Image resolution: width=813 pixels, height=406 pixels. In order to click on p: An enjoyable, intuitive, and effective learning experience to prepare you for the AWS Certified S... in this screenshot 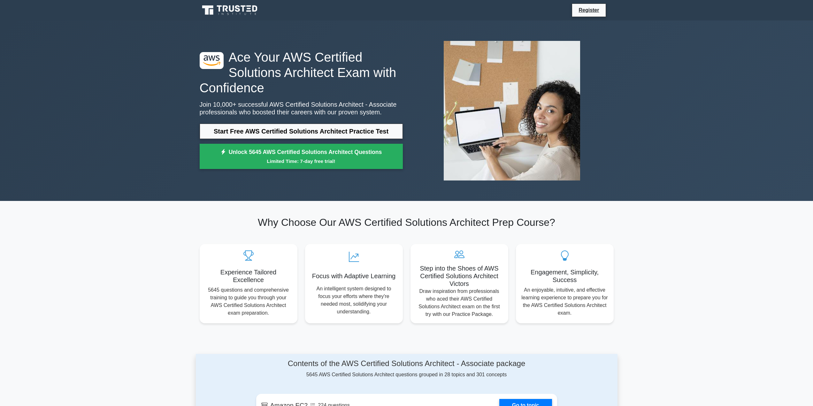, I will do `click(565, 302)`.